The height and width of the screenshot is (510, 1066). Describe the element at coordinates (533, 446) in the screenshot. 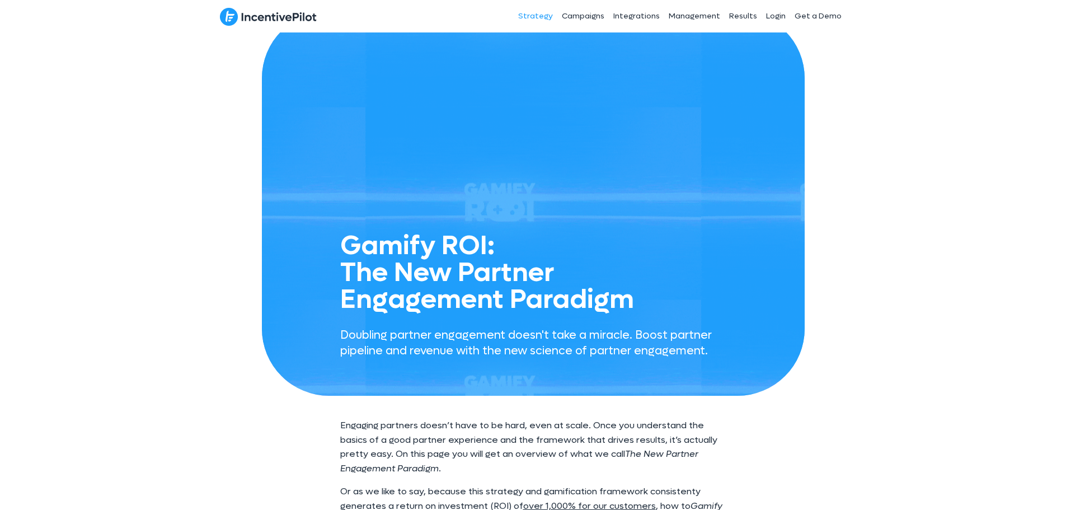

I see `p: Engaging partners doesn’t have to be hard, even at scale. Once you understand the basics of a goo...` at that location.